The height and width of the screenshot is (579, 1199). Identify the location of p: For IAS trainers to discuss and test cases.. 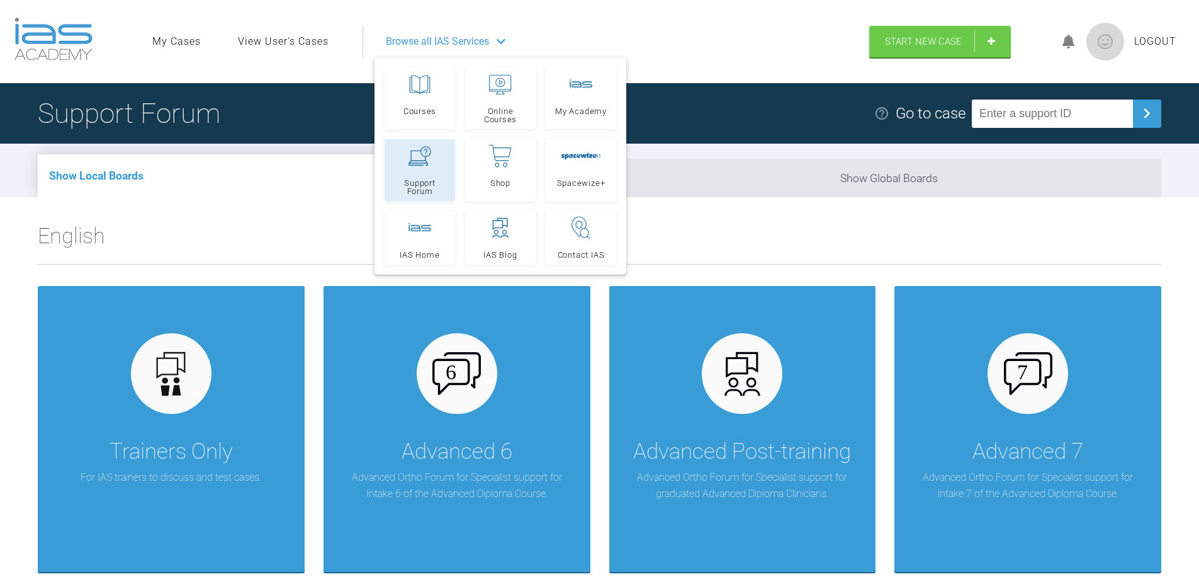
(171, 477).